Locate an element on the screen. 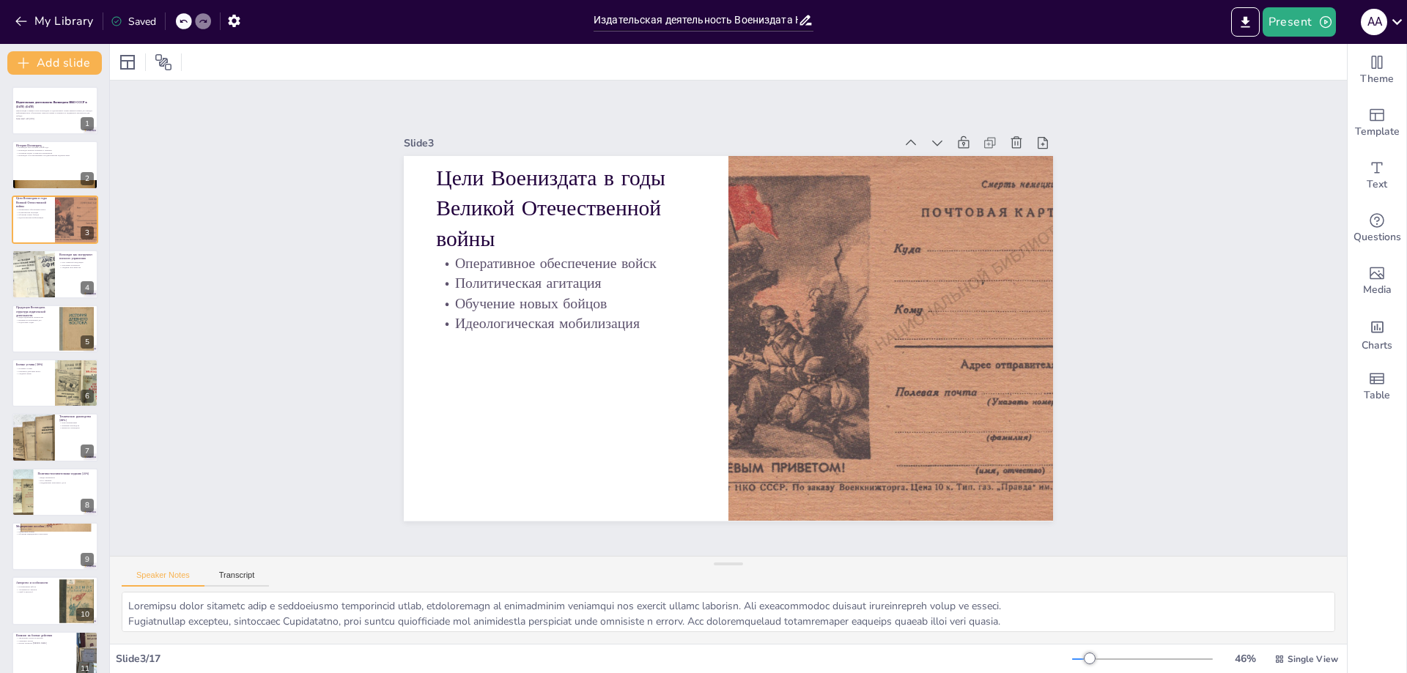 This screenshot has width=1407, height=673. div: 2 is located at coordinates (87, 179).